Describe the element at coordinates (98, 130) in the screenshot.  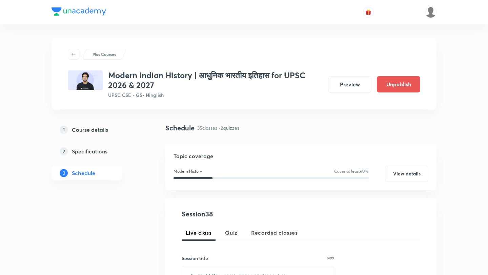
I see `a: 1Course details` at that location.